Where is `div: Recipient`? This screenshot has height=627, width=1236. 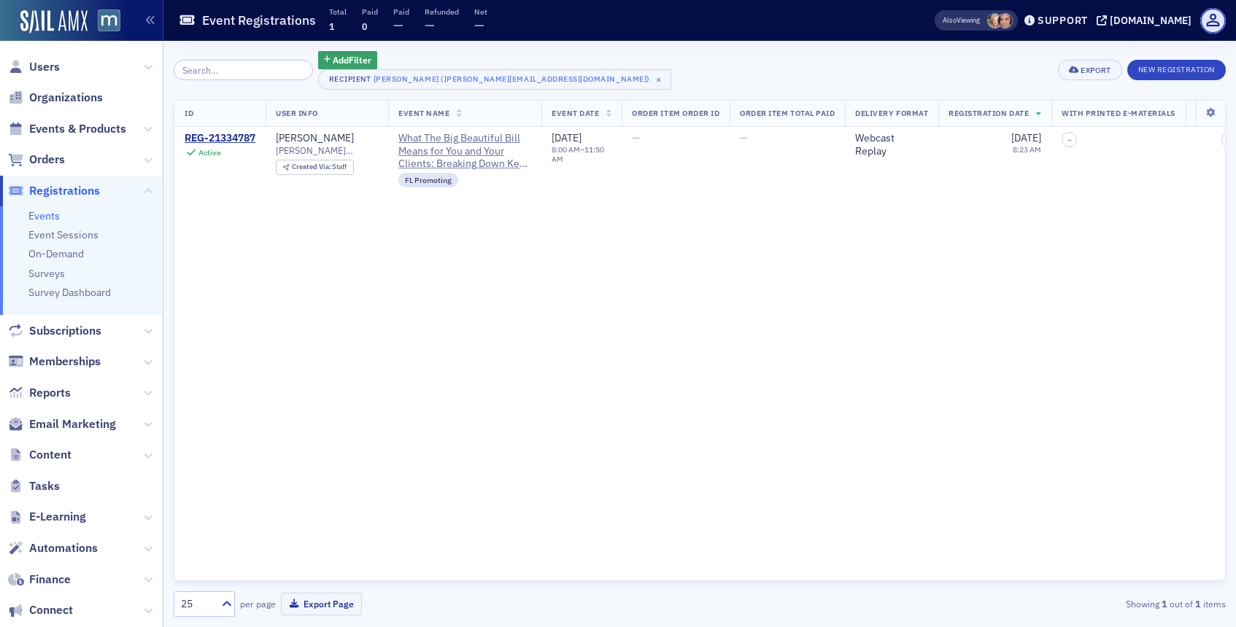
div: Recipient is located at coordinates (350, 79).